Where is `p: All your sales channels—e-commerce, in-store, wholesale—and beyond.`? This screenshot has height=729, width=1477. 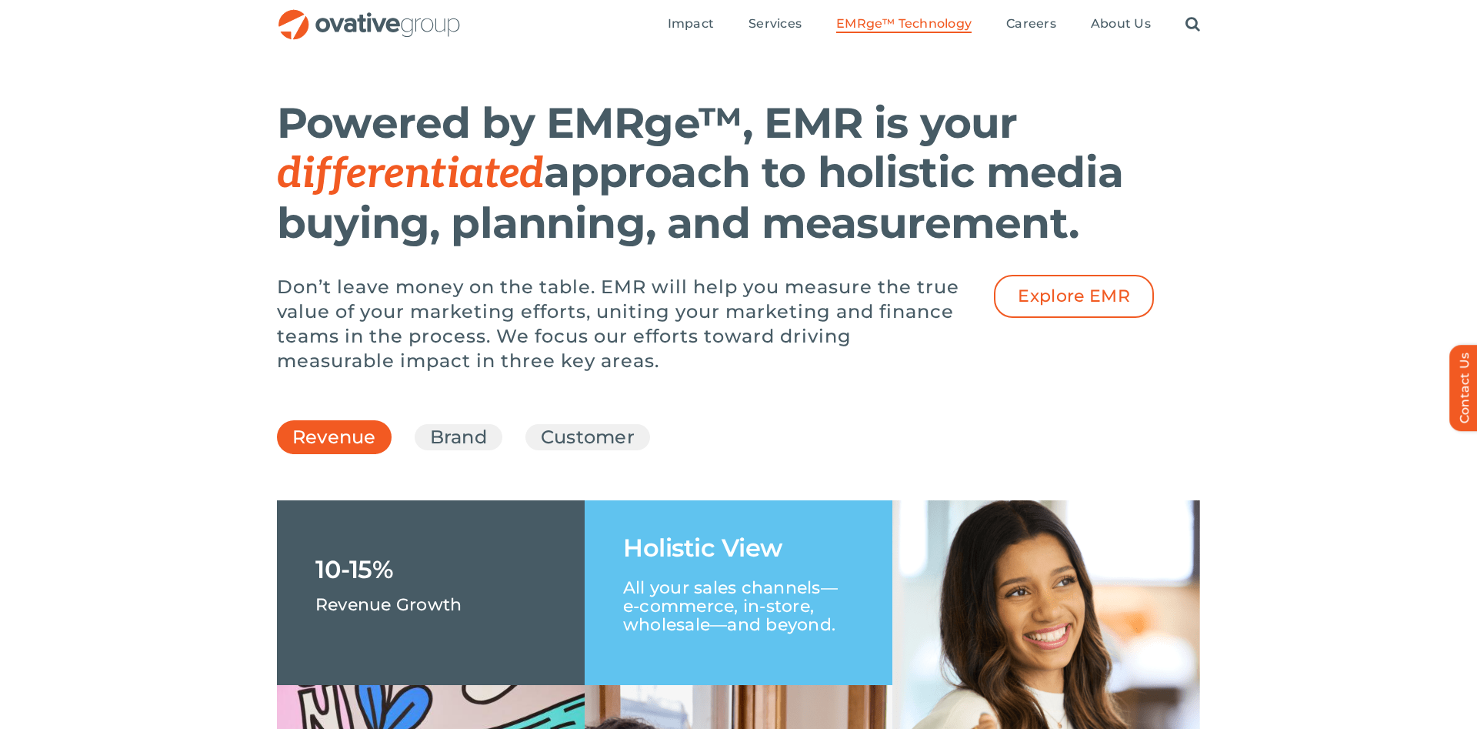 p: All your sales channels—e-commerce, in-store, wholesale—and beyond. is located at coordinates (739, 597).